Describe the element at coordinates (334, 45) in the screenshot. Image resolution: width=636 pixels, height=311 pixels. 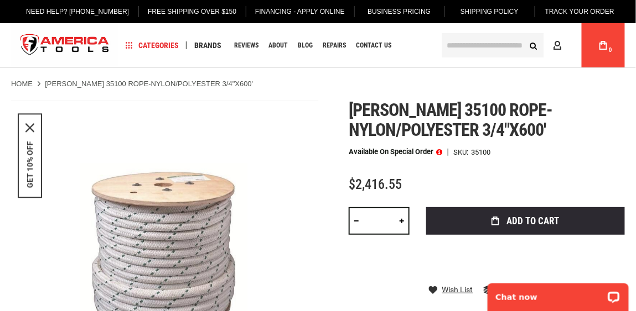
I see `a: Repairs` at that location.